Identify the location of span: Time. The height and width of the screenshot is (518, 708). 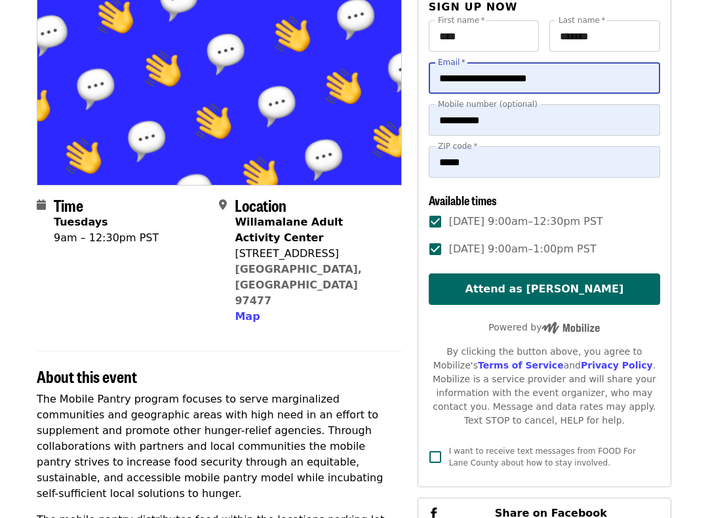
(68, 205).